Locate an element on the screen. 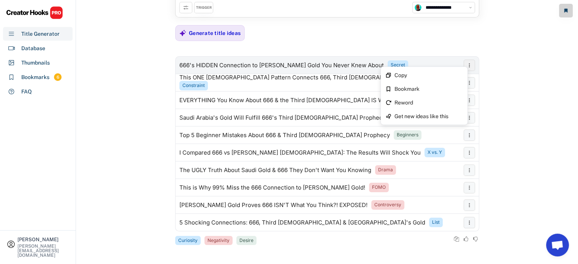 This screenshot has height=264, width=578. div: Controversy is located at coordinates (387, 205).